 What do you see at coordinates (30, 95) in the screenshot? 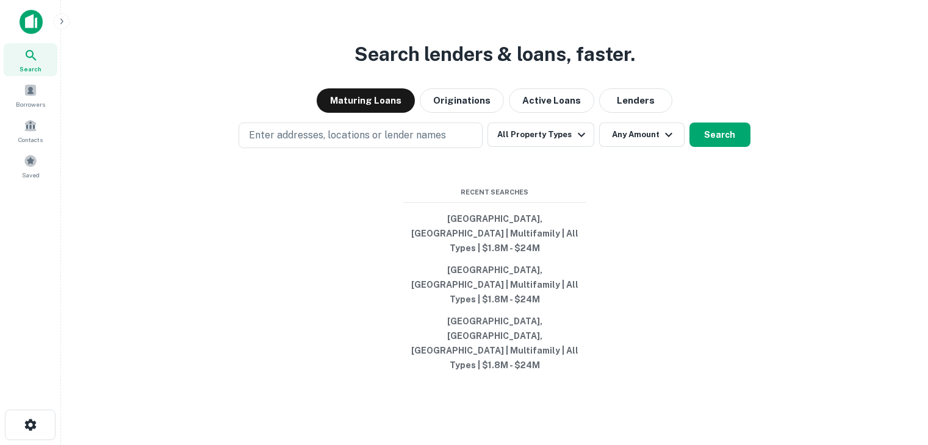
I see `div: Borrowers` at bounding box center [30, 95].